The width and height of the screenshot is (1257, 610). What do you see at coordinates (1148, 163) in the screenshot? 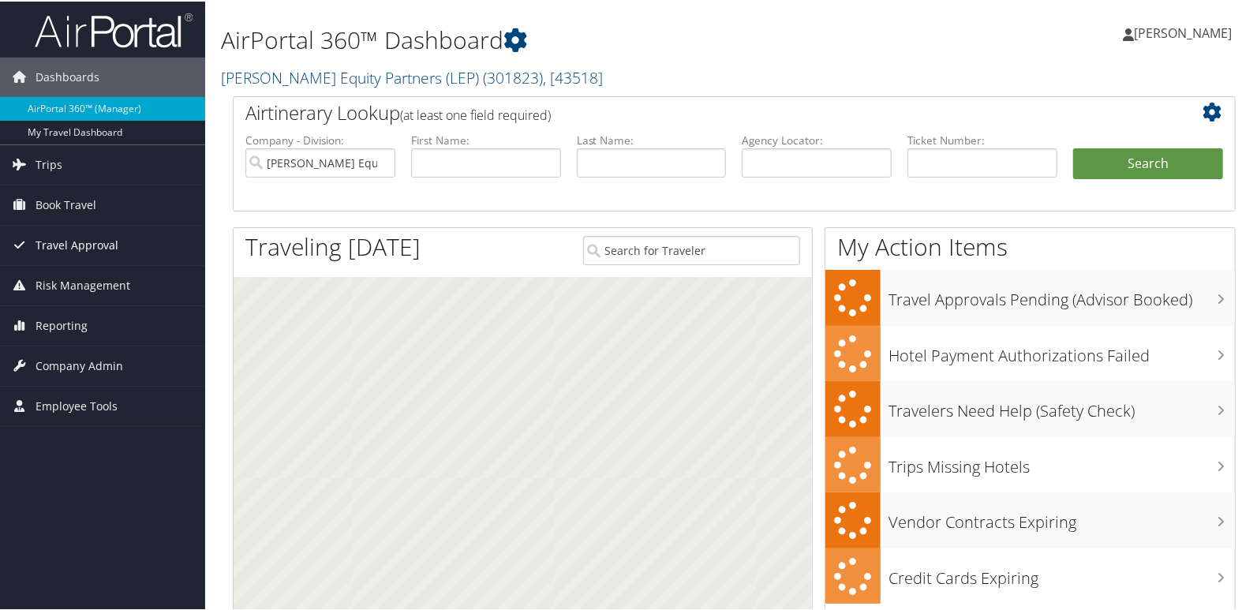
I see `button: Search` at bounding box center [1148, 163].